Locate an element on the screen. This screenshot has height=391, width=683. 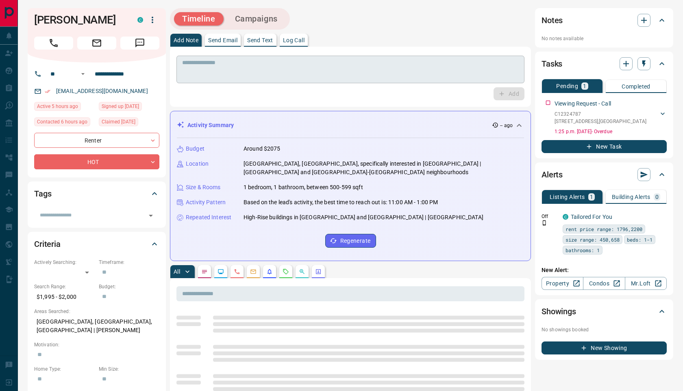
p: Off is located at coordinates (549, 217).